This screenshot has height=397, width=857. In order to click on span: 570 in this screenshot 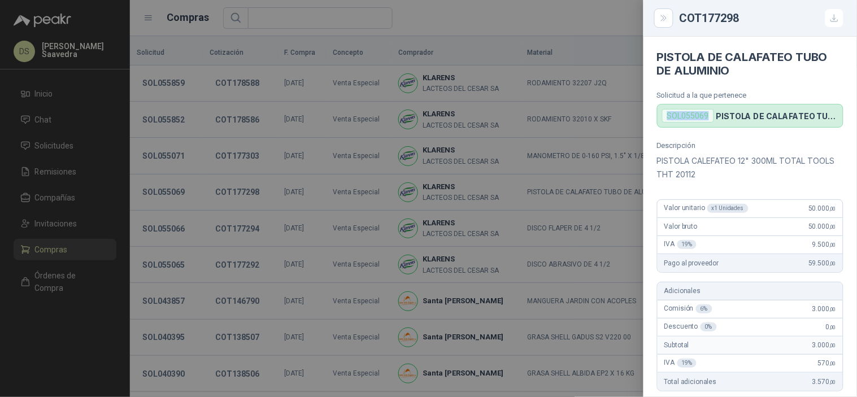, I will do `click(827, 363)`.